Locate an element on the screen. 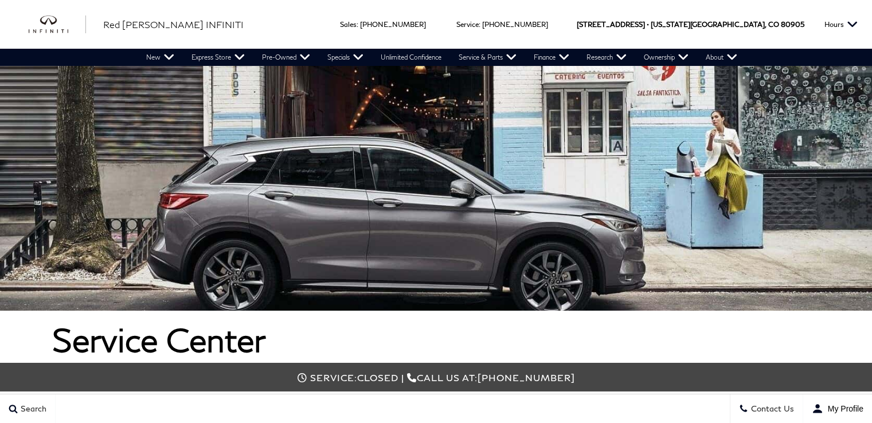 Image resolution: width=872 pixels, height=423 pixels. a: Specials is located at coordinates (345, 57).